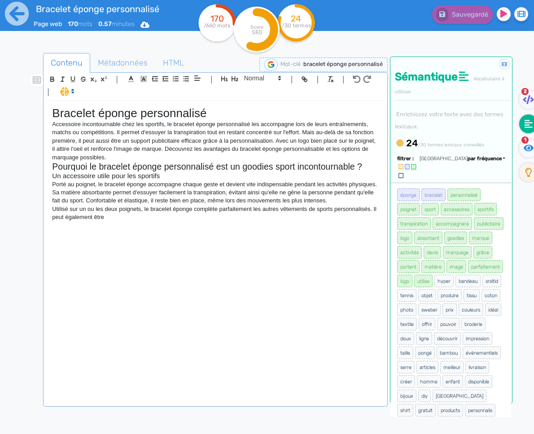  Describe the element at coordinates (450, 310) in the screenshot. I see `span: prix` at that location.